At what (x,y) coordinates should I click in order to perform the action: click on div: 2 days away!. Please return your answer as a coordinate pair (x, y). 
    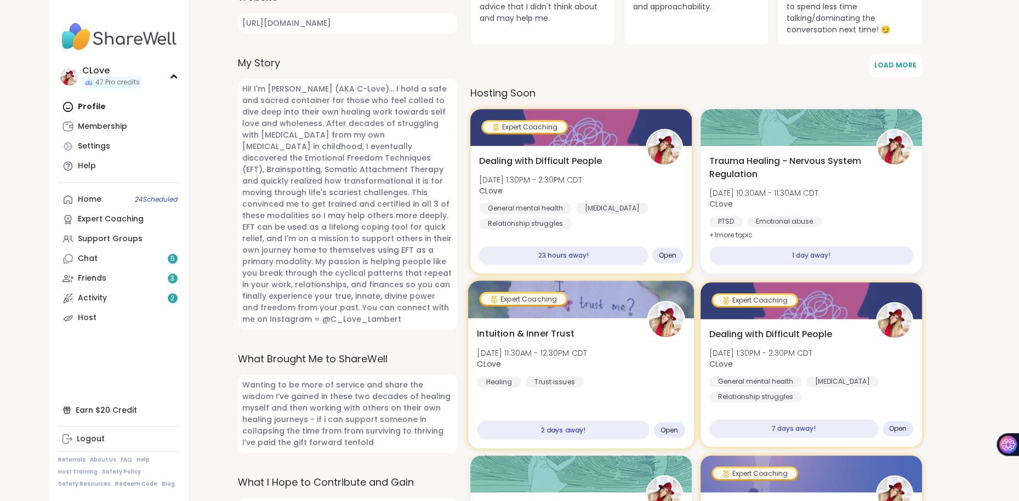
    Looking at the image, I should click on (563, 430).